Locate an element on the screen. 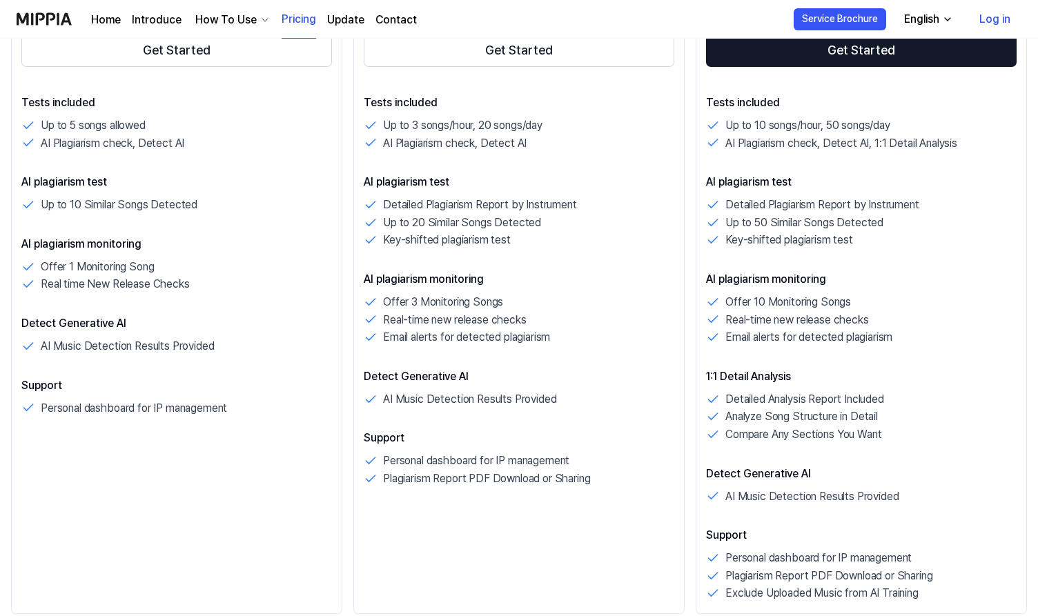  button: How To Use is located at coordinates (231, 20).